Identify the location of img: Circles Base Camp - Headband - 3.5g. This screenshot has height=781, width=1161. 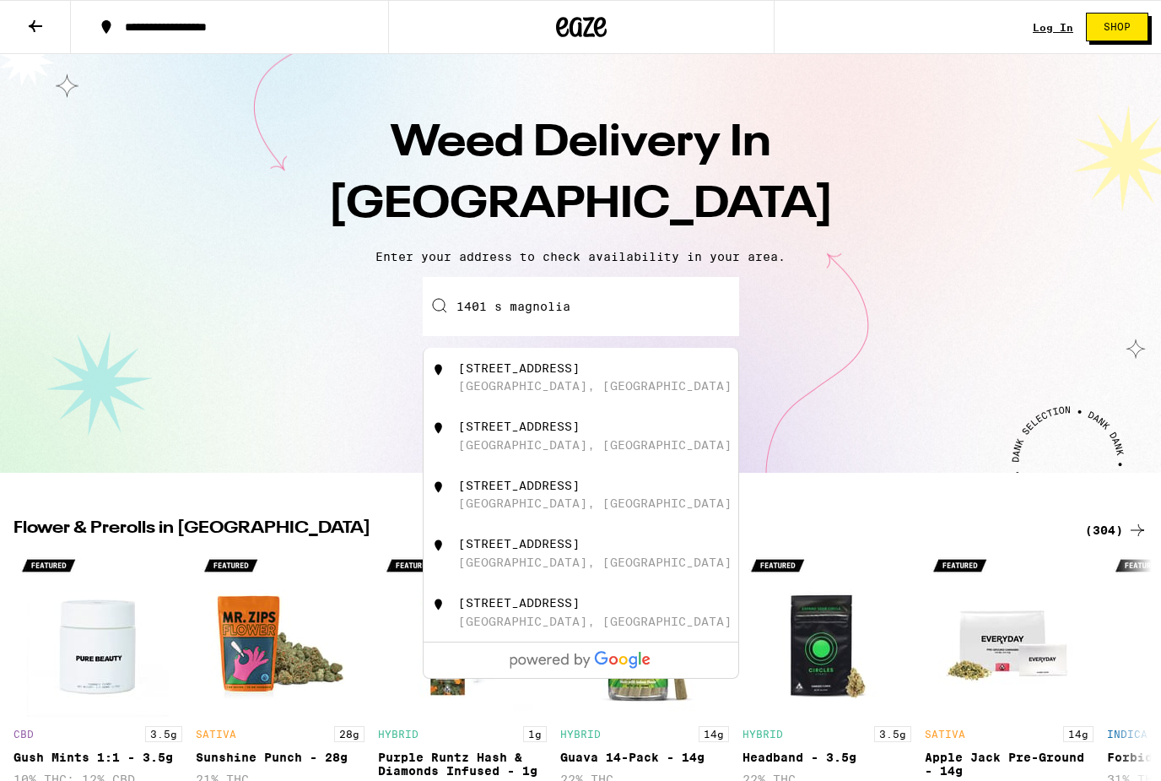
(827, 633).